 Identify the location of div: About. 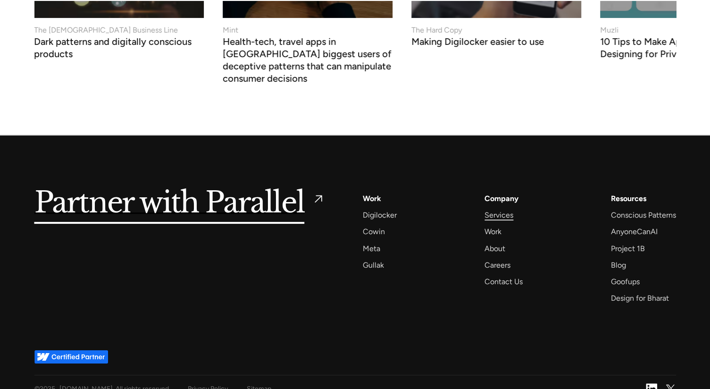
(495, 248).